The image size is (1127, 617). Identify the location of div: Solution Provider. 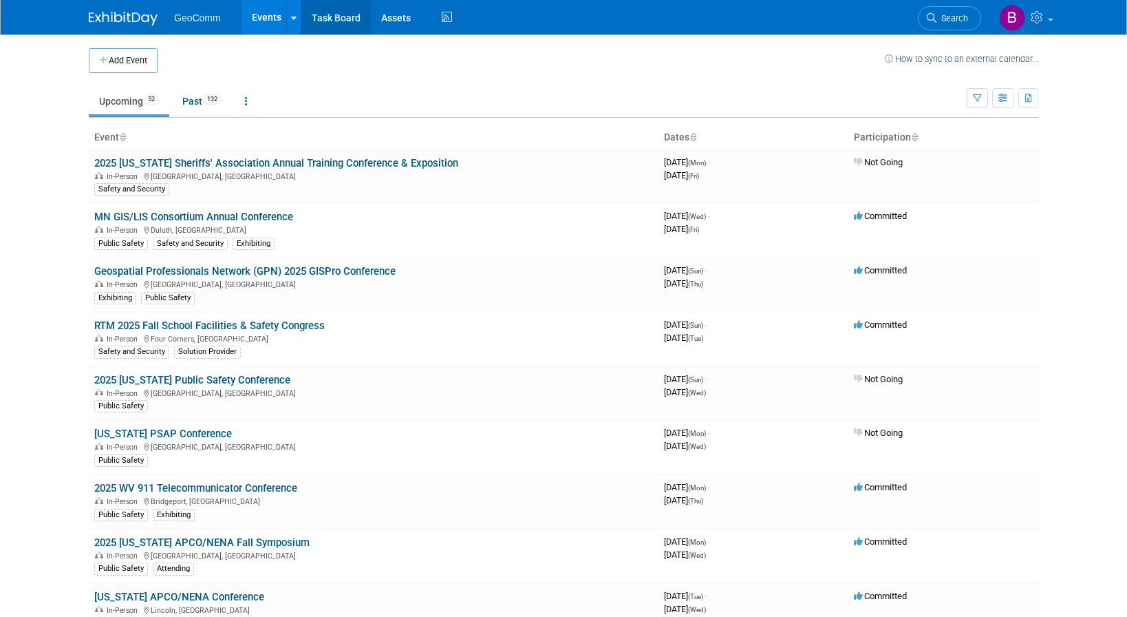
(207, 352).